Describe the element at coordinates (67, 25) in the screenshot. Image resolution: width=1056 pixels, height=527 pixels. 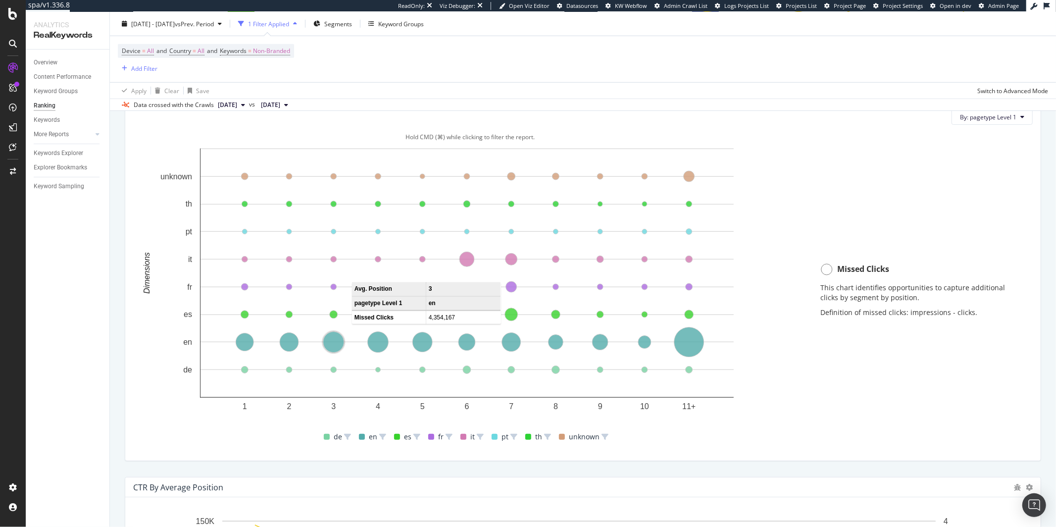
I see `div: Analytics` at that location.